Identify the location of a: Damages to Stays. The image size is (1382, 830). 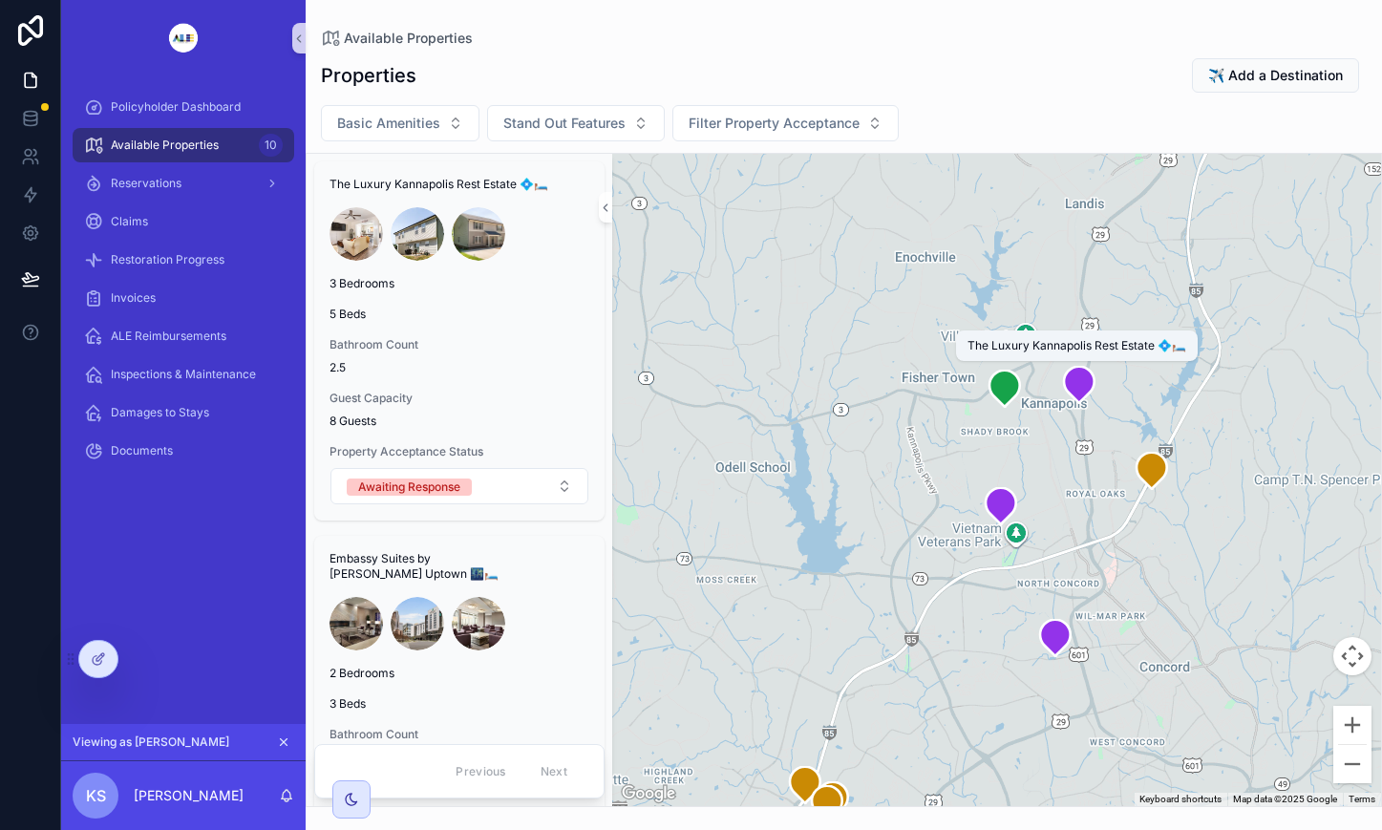
(183, 413).